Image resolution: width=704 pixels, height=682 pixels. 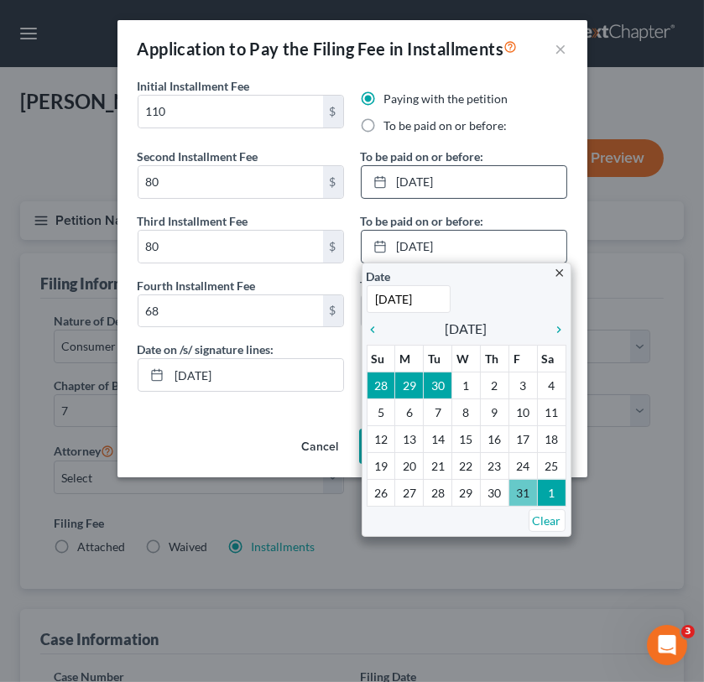 What do you see at coordinates (327, 49) in the screenshot?
I see `div: Application to Pay the Filing Fee in Installments` at bounding box center [327, 49].